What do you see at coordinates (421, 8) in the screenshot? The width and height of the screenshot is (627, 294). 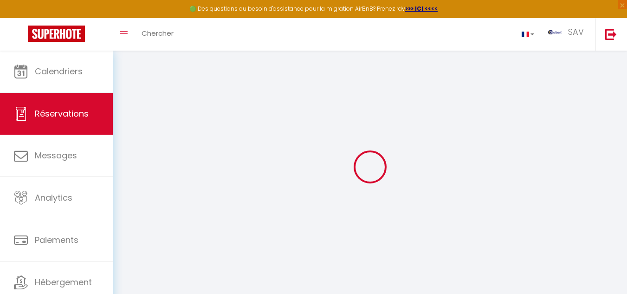 I see `a: >>> ICI <<<<` at bounding box center [421, 8].